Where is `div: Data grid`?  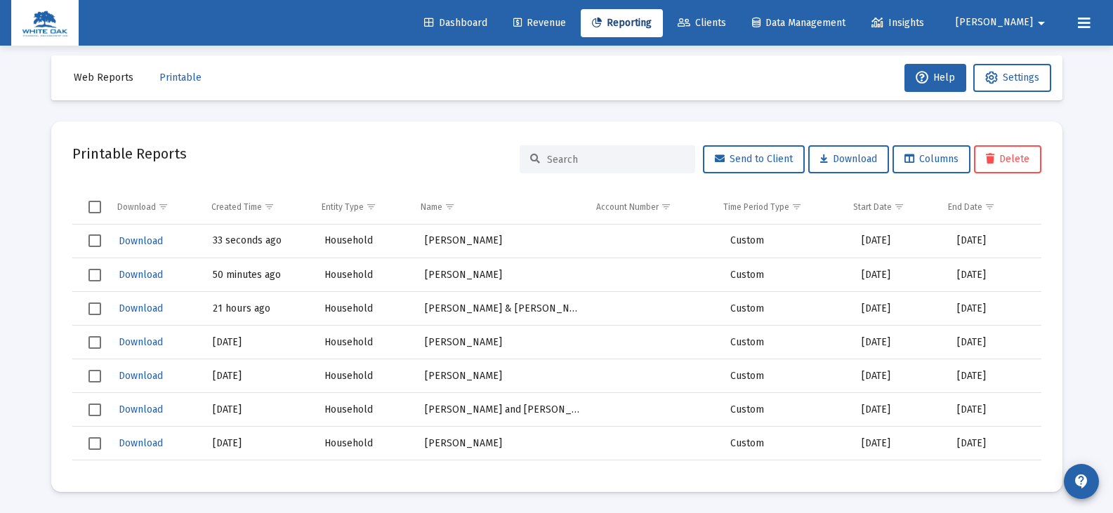 div: Data grid is located at coordinates (557, 331).